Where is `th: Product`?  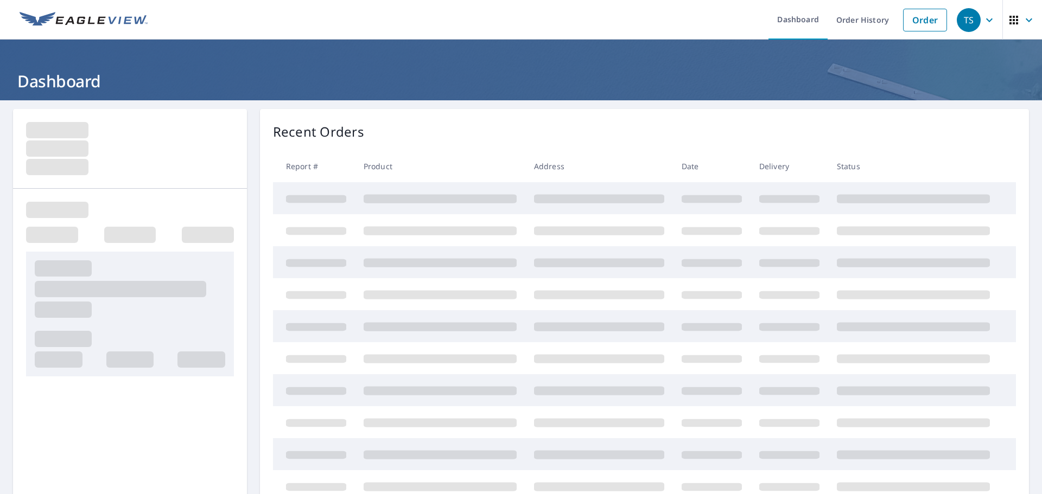 th: Product is located at coordinates (440, 166).